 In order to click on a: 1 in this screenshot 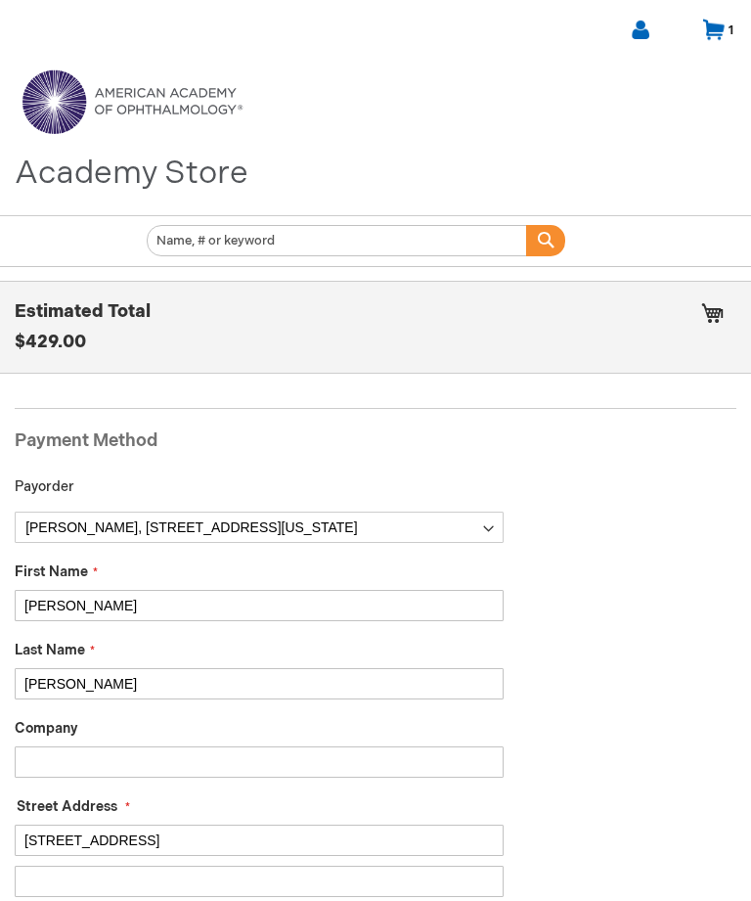, I will do `click(727, 31)`.